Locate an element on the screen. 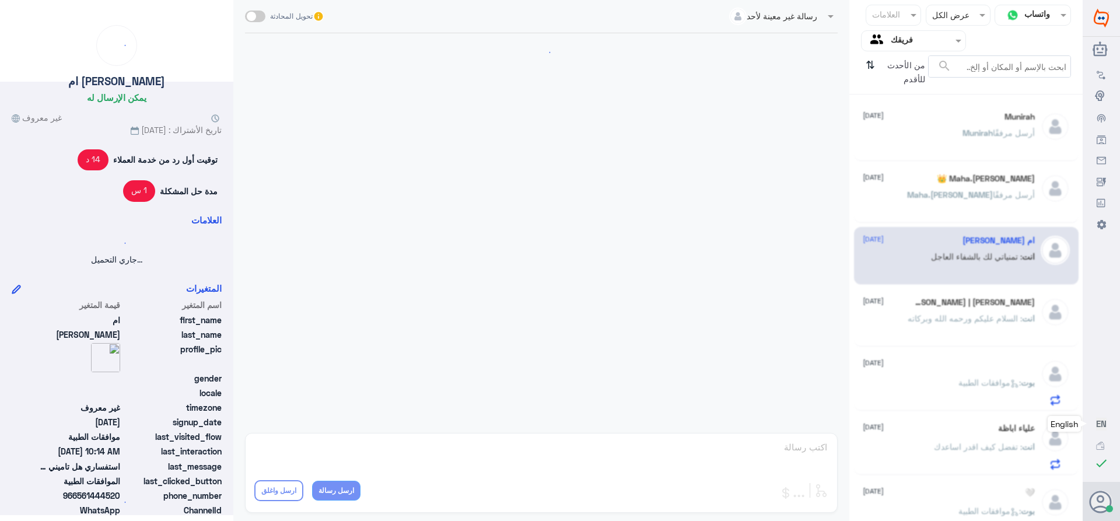  h5: ام طارق is located at coordinates (999, 240).